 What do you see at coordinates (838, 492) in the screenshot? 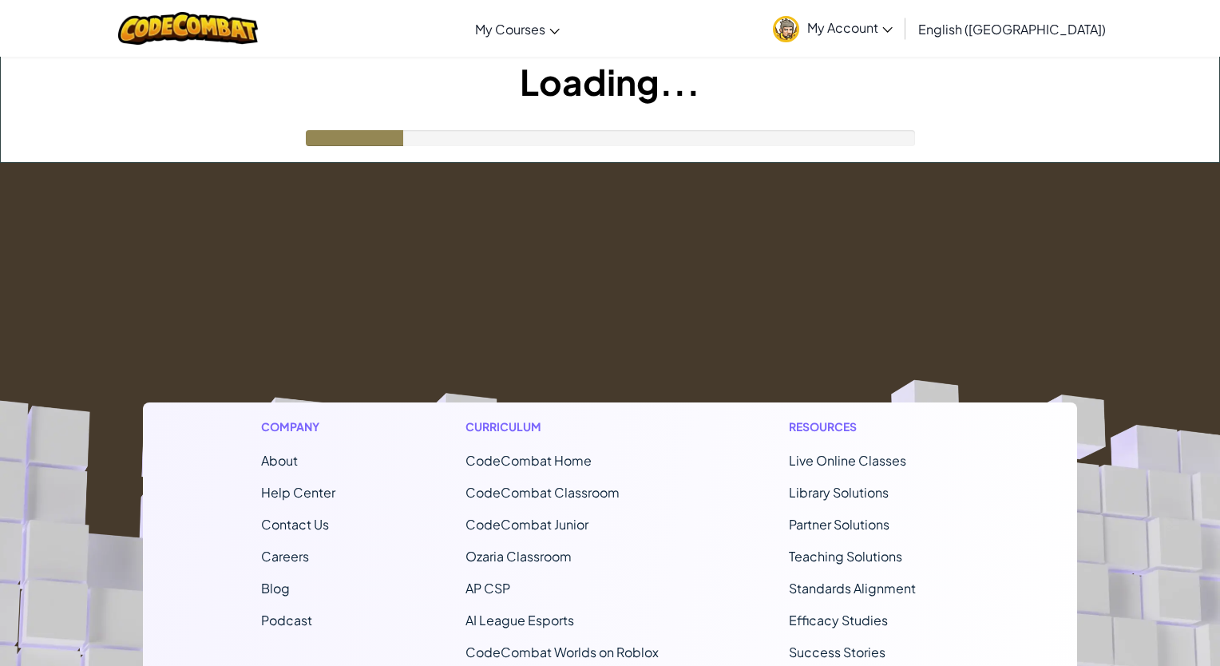
I see `a: Library Solutions` at bounding box center [838, 492].